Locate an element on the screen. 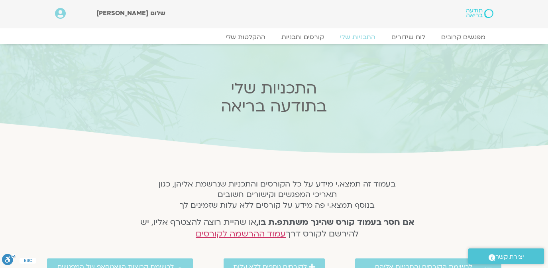  h4: או שהיית רוצה להצטרף אליו, יש להירשם לקורס דרך is located at coordinates (277, 228).